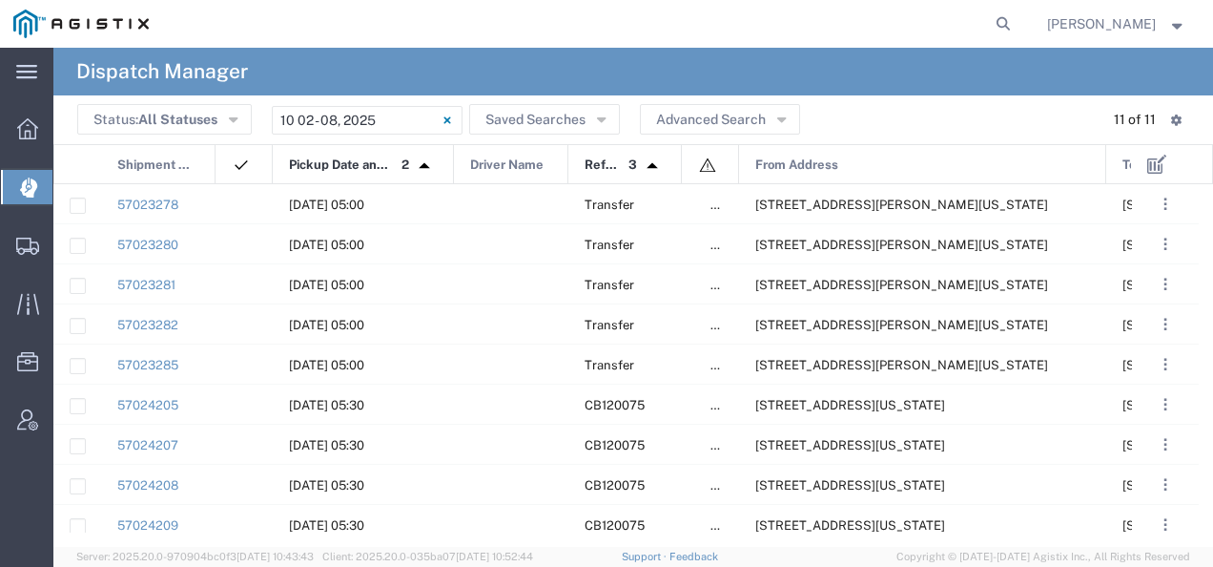  Describe the element at coordinates (603, 165) in the screenshot. I see `span: Reference` at that location.